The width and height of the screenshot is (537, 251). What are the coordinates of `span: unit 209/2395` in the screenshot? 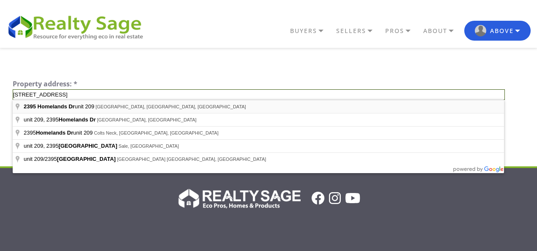 It's located at (70, 158).